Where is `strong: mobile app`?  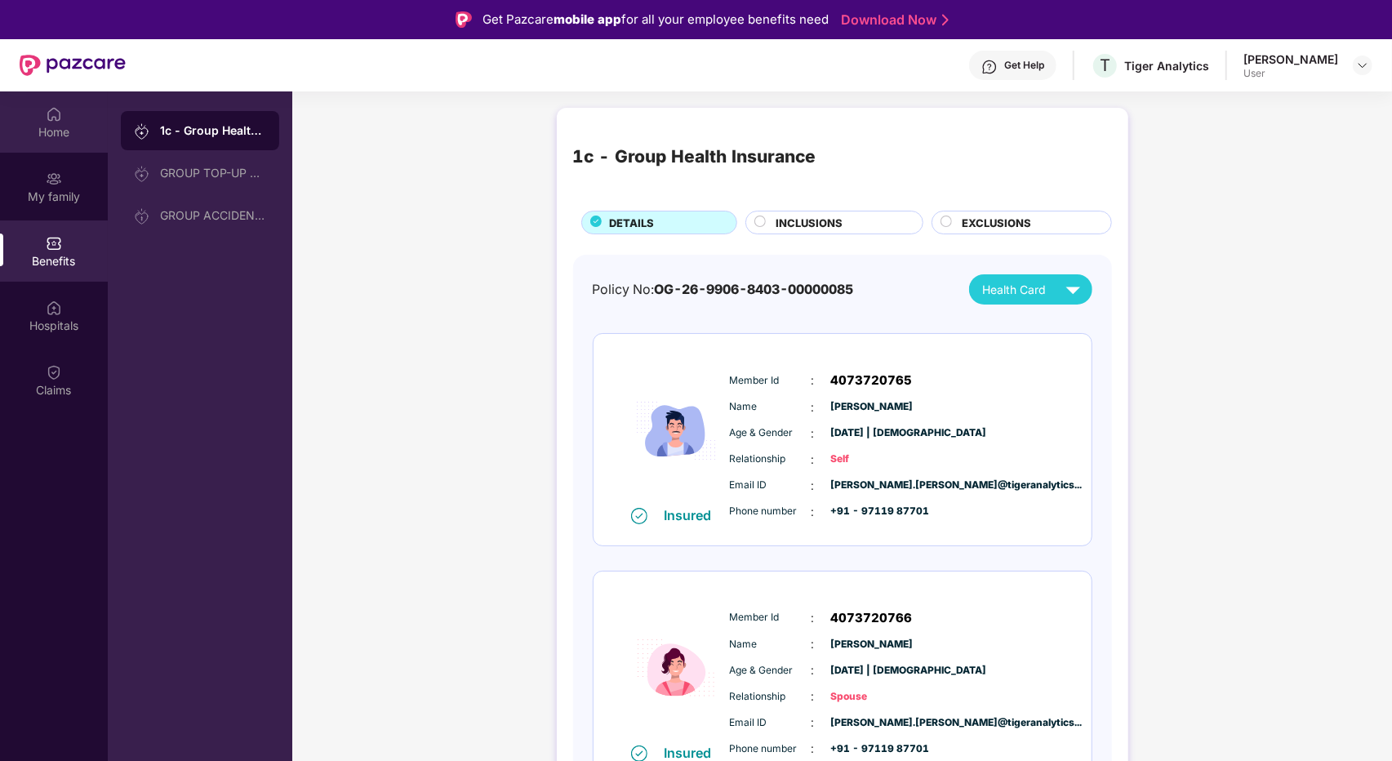
strong: mobile app is located at coordinates (588, 19).